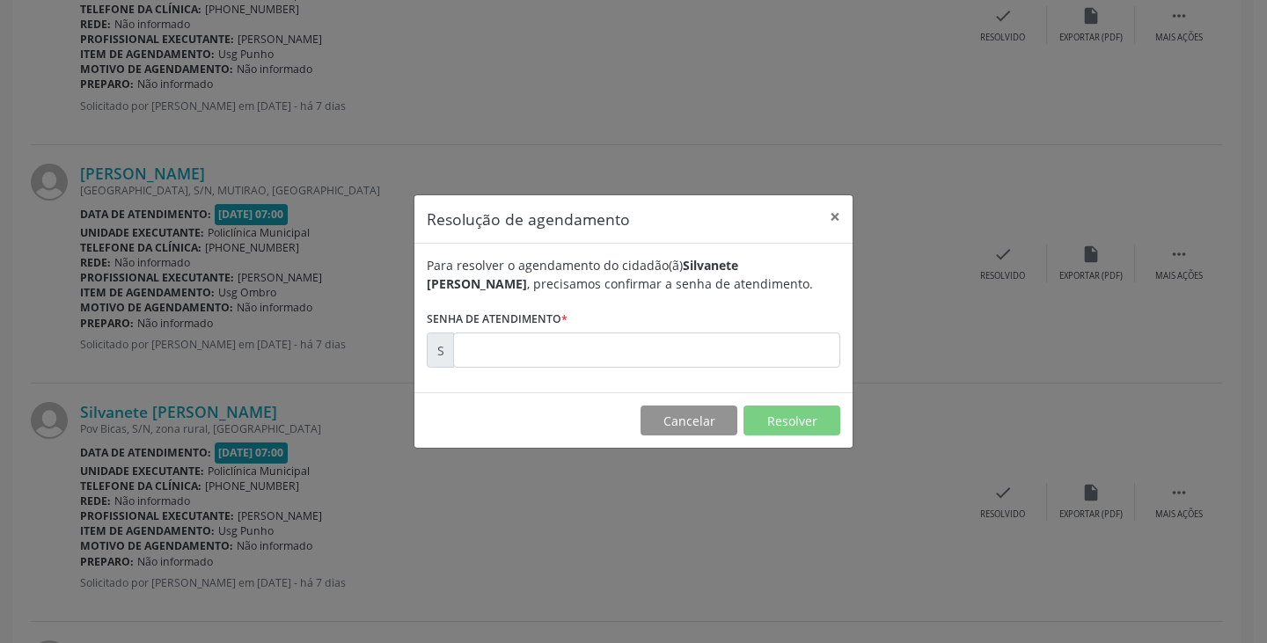 The height and width of the screenshot is (643, 1267). I want to click on h5: Resolução de agendamento, so click(528, 219).